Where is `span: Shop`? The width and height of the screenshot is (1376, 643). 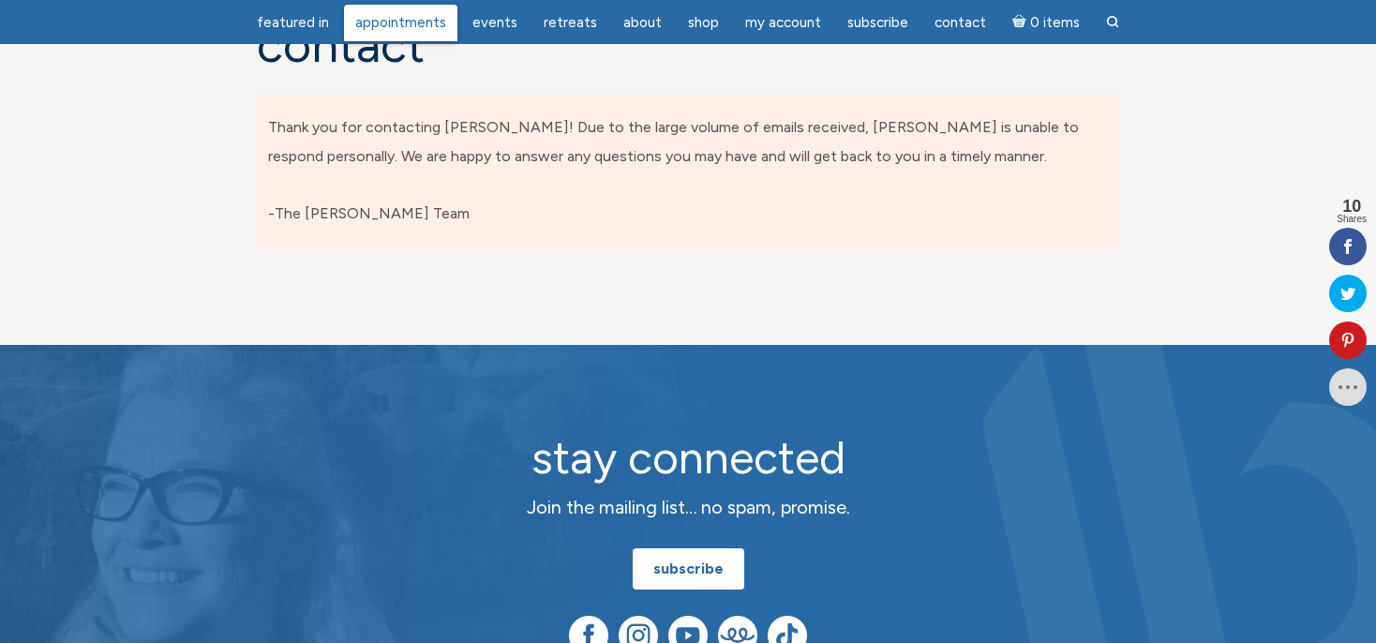
span: Shop is located at coordinates (703, 23).